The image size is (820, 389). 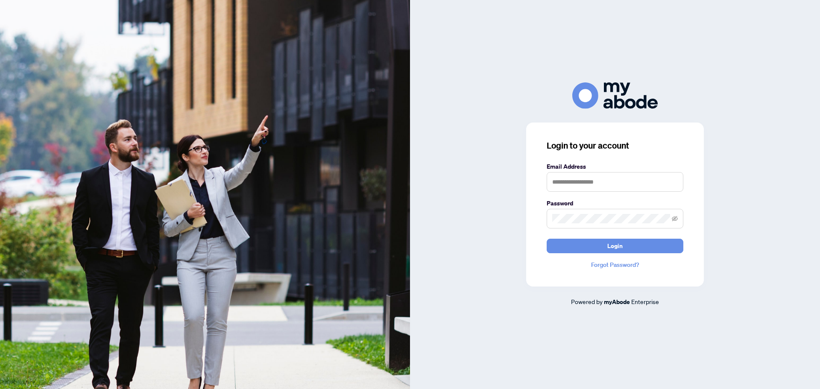 I want to click on span: Login, so click(x=615, y=246).